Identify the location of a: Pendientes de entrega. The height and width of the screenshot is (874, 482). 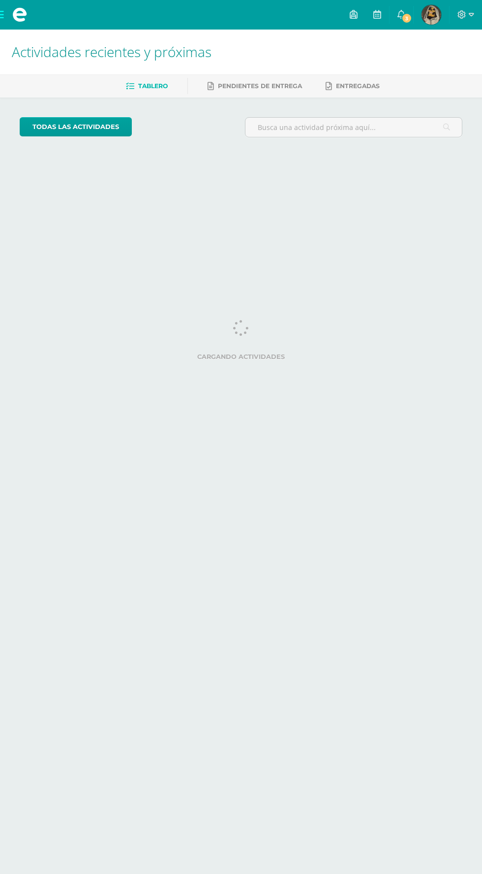
(255, 86).